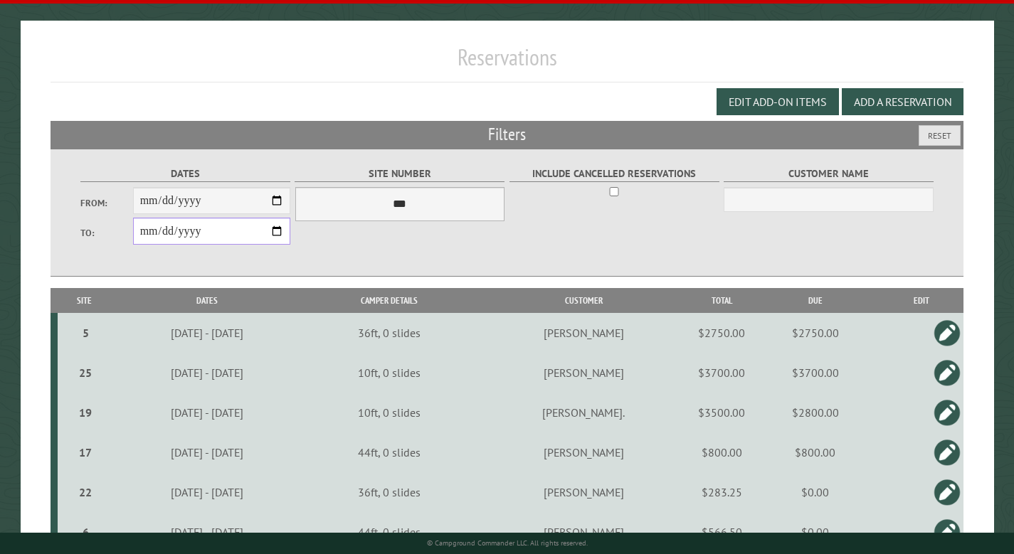 This screenshot has height=554, width=1014. Describe the element at coordinates (507, 543) in the screenshot. I see `small: © Campground Commander LLC. All rights reserved.` at that location.